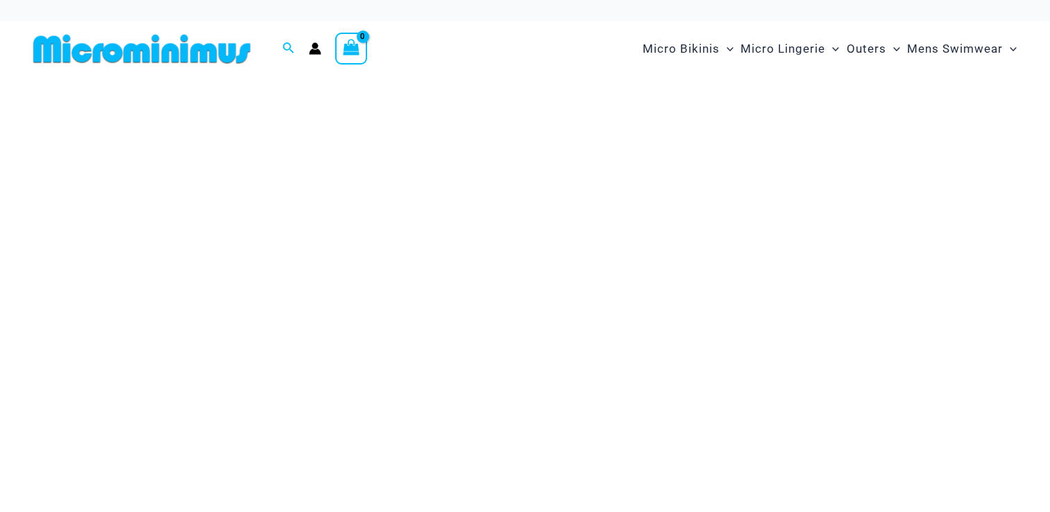 The height and width of the screenshot is (512, 1050). What do you see at coordinates (873, 49) in the screenshot?
I see `a: OutersMenu ToggleMenu Toggle` at bounding box center [873, 49].